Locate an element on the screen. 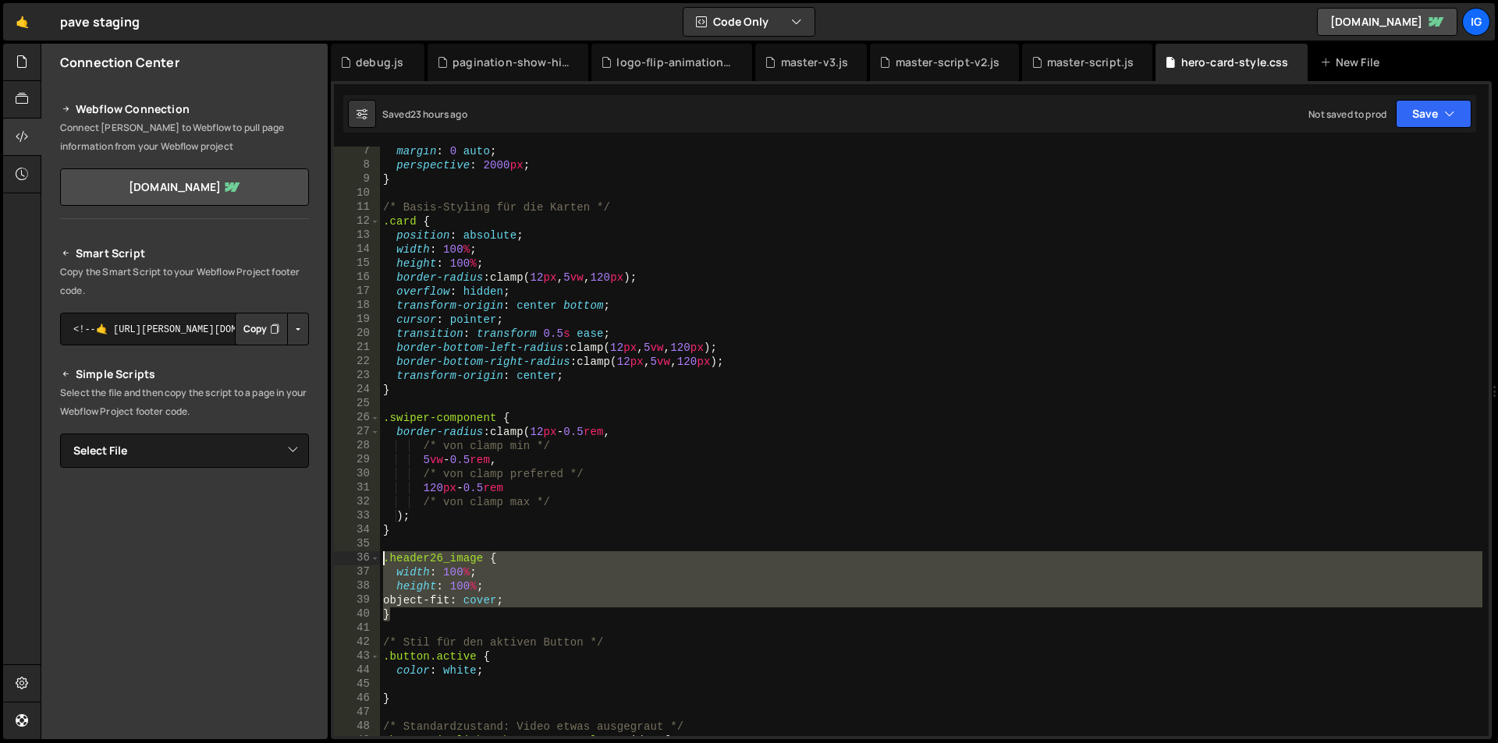 The image size is (1498, 743). div: 24 is located at coordinates (357, 390).